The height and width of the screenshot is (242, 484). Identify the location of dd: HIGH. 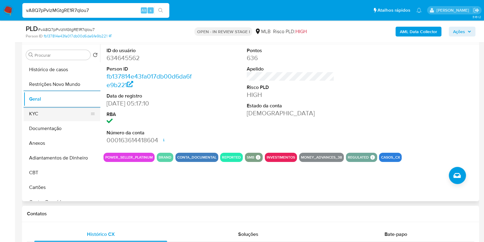
(291, 95).